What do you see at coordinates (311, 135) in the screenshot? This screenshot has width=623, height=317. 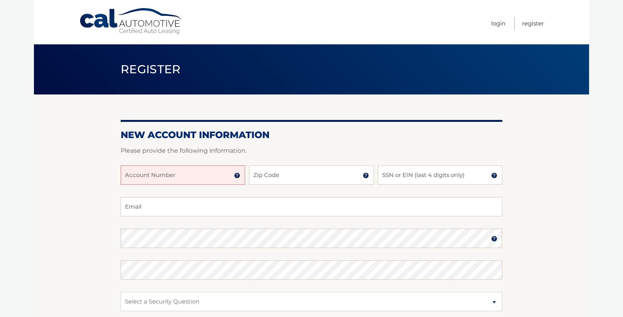 I see `h2: New Account Information` at bounding box center [311, 135].